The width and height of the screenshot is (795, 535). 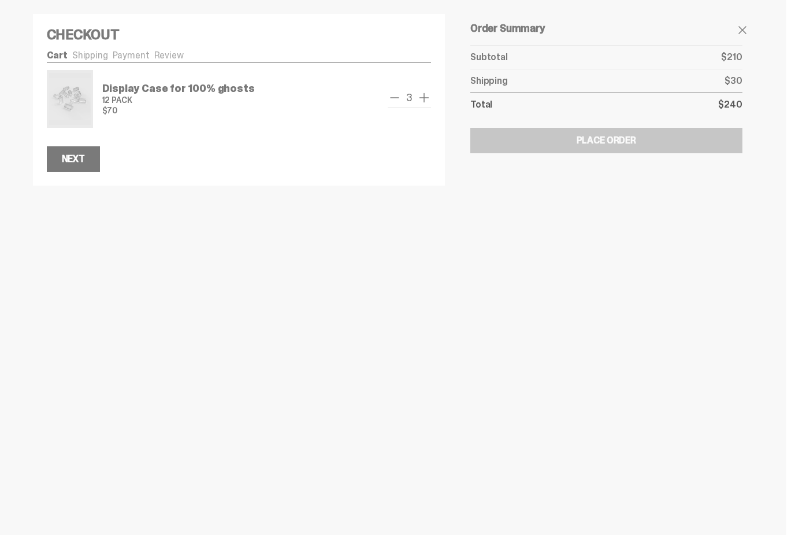 I want to click on div: Place Order, so click(x=606, y=140).